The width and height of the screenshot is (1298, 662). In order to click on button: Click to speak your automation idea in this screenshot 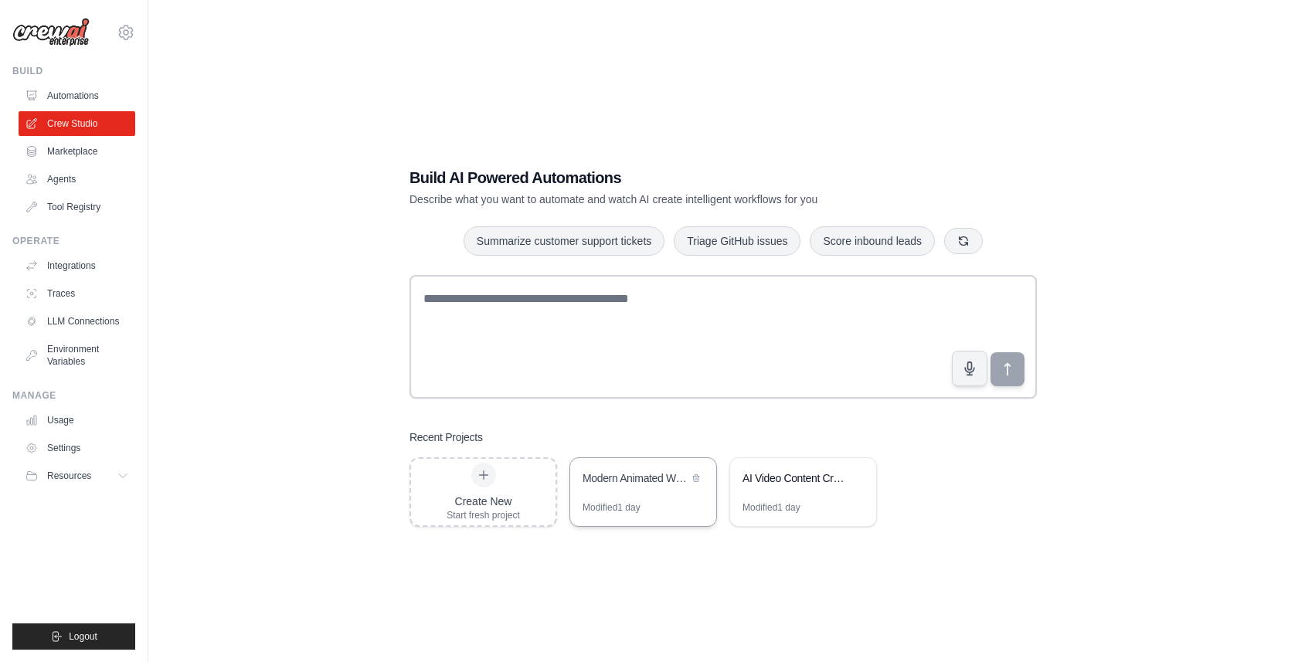, I will do `click(970, 369)`.